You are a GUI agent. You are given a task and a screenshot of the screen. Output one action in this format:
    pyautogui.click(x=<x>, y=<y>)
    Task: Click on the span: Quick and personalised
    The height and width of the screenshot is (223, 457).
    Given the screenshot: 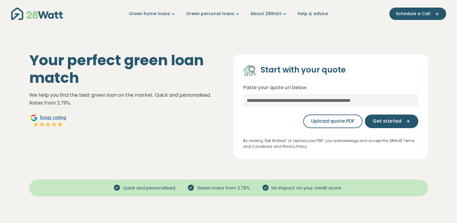 What is the action you would take?
    pyautogui.click(x=149, y=188)
    